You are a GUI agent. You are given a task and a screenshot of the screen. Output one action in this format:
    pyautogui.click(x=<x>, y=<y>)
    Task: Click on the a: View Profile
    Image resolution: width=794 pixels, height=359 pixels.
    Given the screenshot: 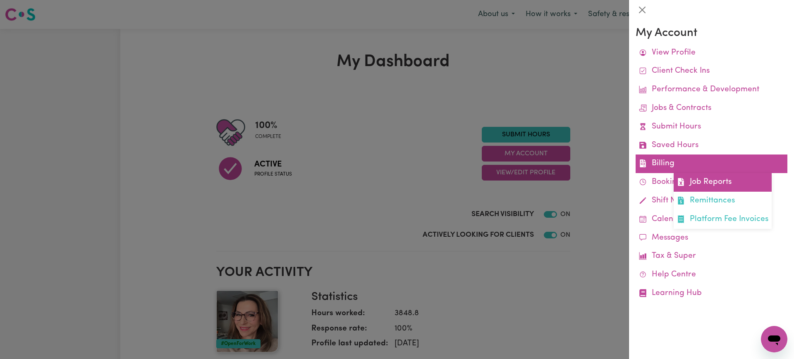 What is the action you would take?
    pyautogui.click(x=711, y=53)
    